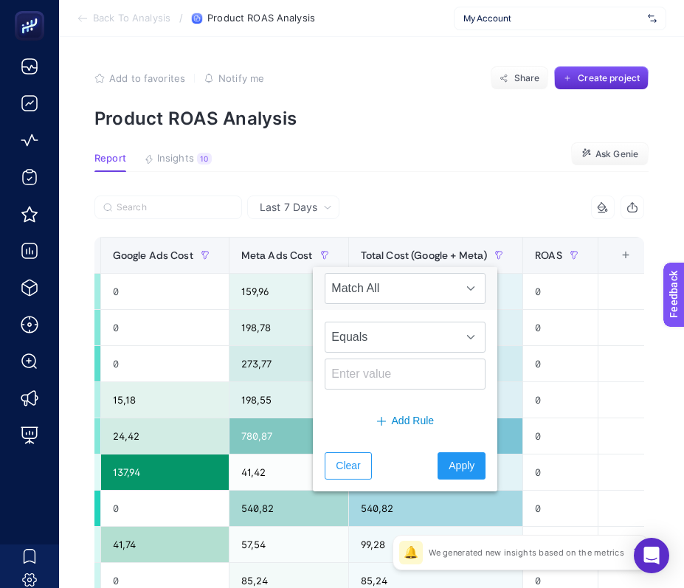 The image size is (684, 588). I want to click on button: Add Rule, so click(405, 421).